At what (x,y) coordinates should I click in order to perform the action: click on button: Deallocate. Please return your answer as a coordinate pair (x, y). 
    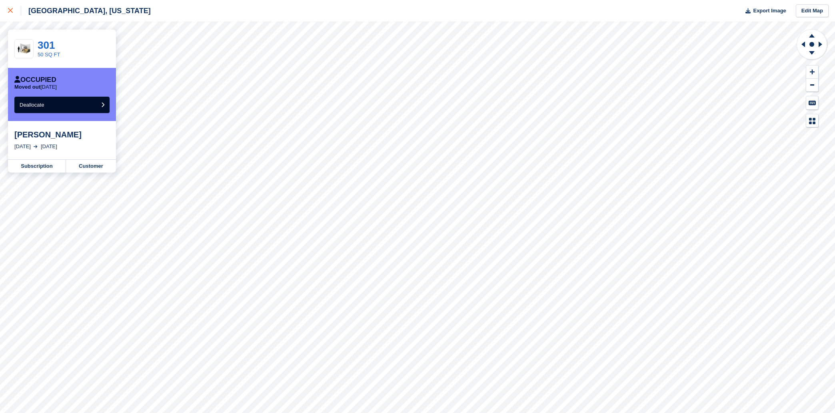
    Looking at the image, I should click on (62, 105).